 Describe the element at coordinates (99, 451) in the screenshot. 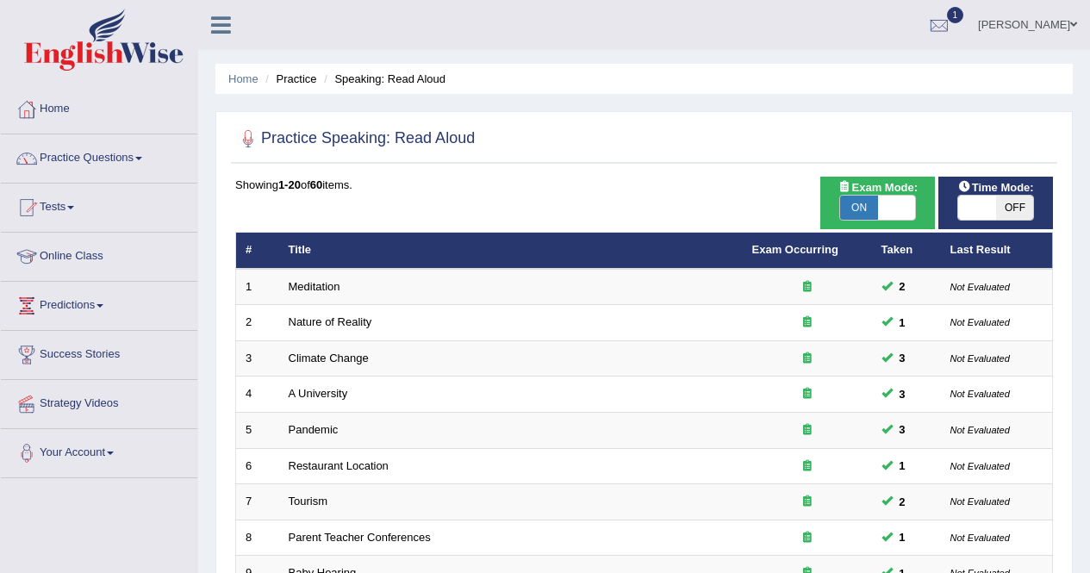

I see `a: Your Account` at that location.